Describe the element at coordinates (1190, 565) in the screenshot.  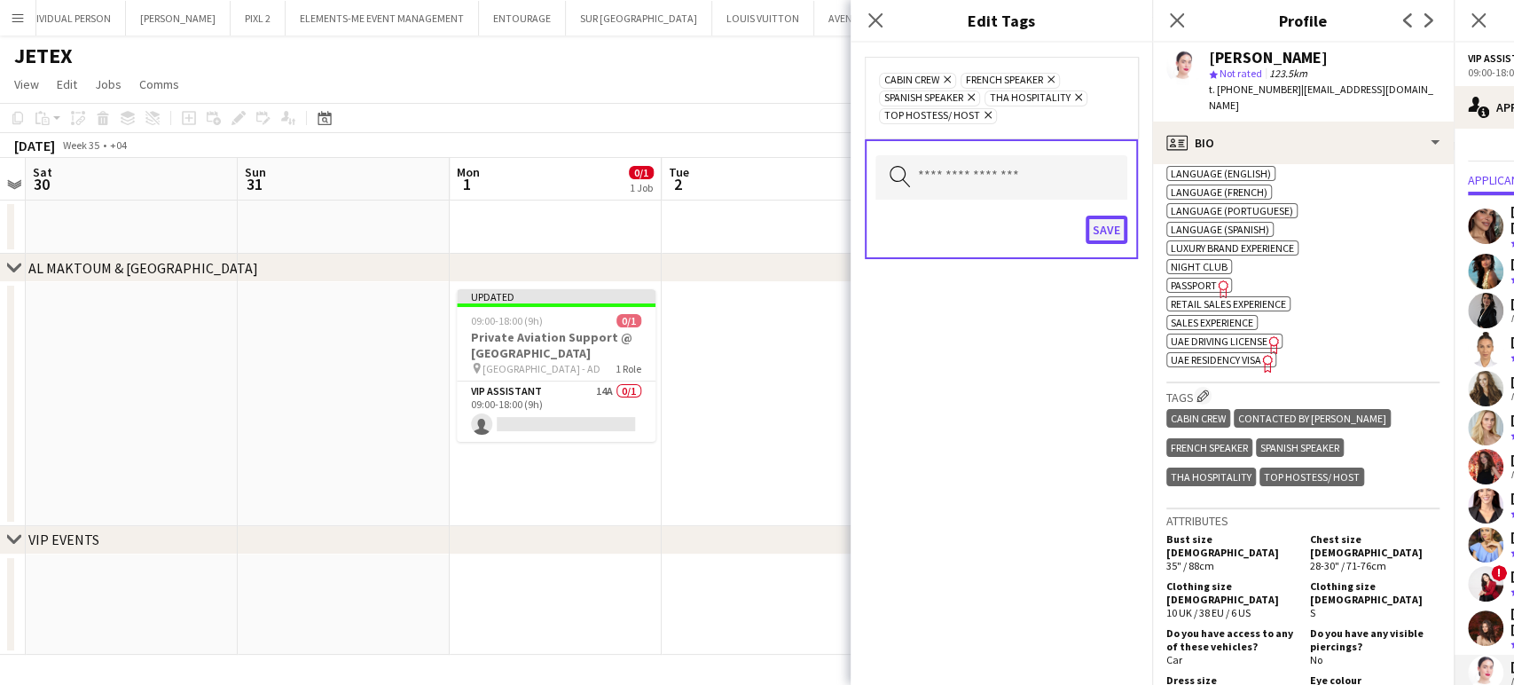
I see `span: 35" / 88cm` at that location.